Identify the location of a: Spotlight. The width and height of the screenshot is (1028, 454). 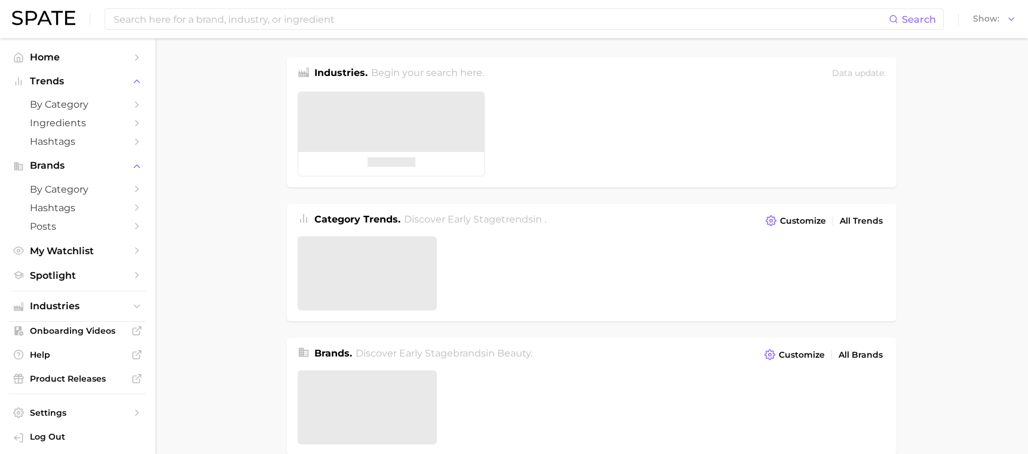
(78, 275).